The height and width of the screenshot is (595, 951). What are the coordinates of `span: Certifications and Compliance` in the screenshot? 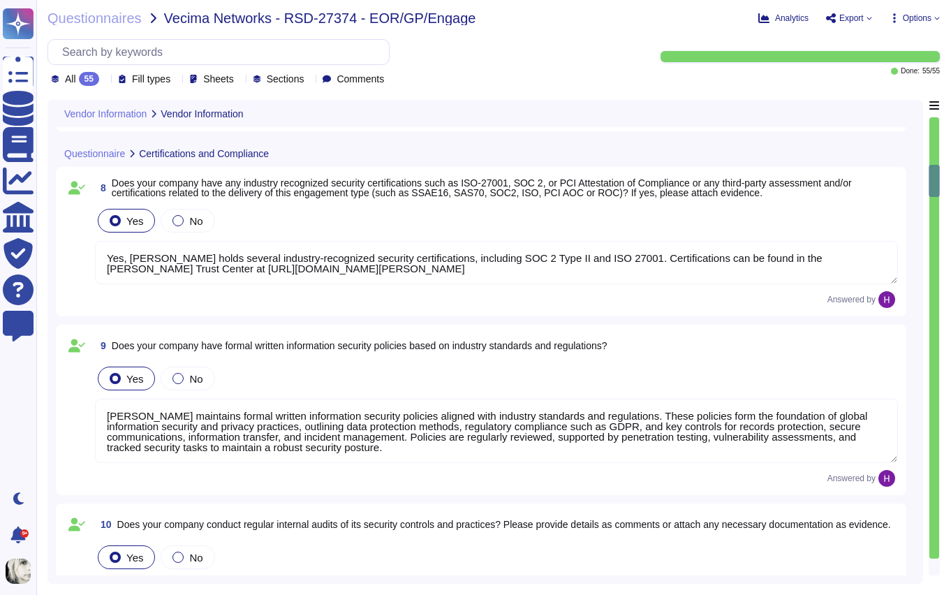 It's located at (204, 154).